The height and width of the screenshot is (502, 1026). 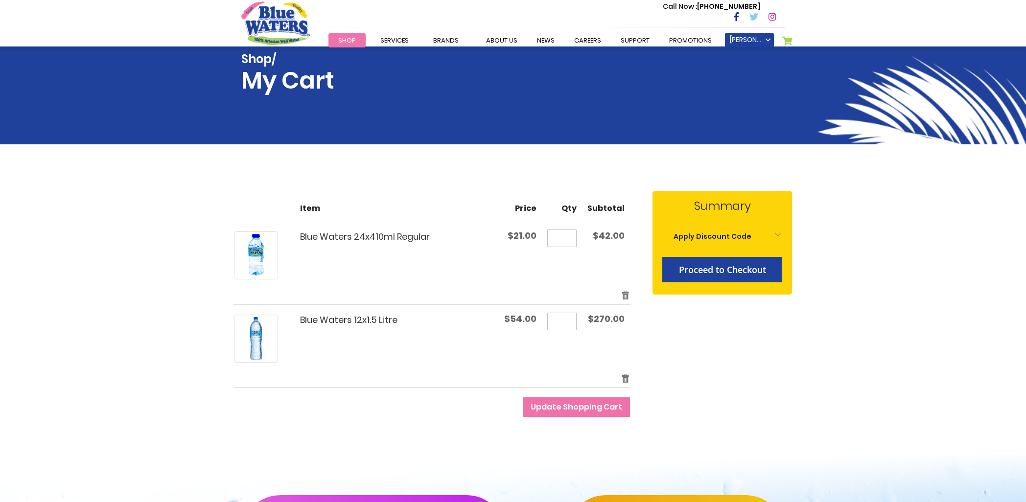 What do you see at coordinates (310, 208) in the screenshot?
I see `span: Item` at bounding box center [310, 208].